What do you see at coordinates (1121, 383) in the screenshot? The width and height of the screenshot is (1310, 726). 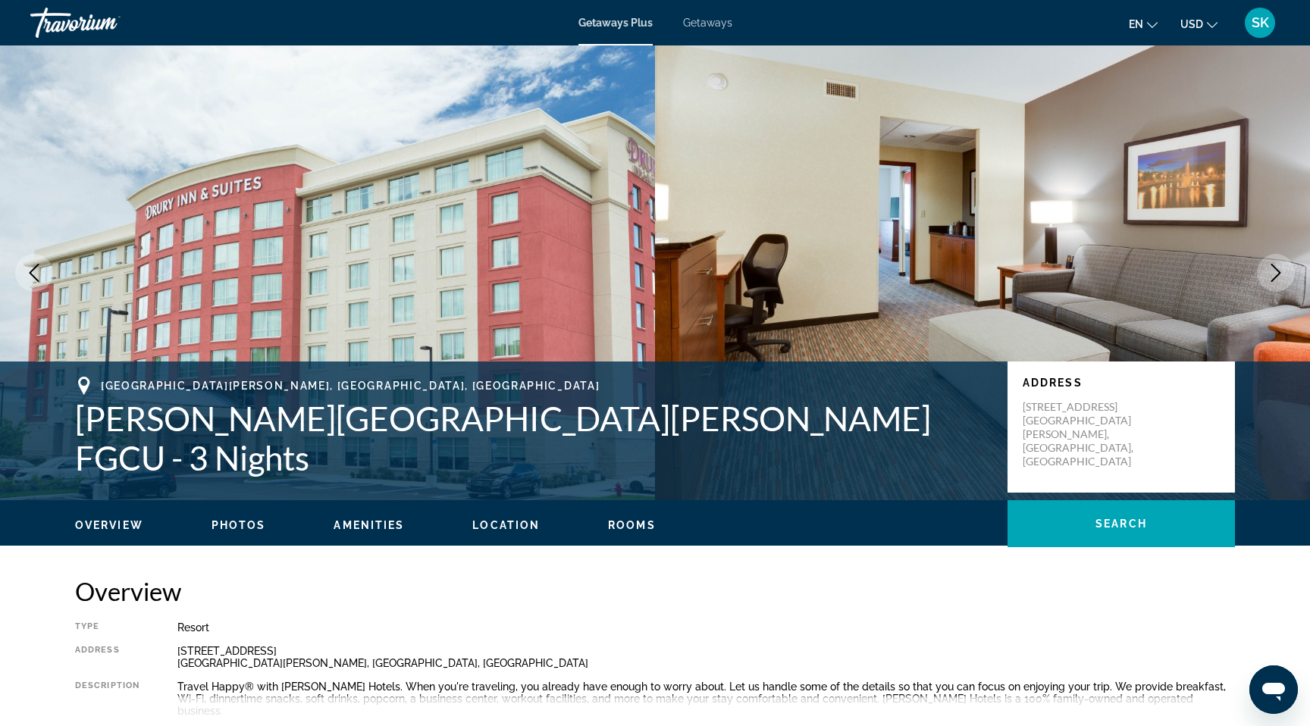 I see `p: Address` at bounding box center [1121, 383].